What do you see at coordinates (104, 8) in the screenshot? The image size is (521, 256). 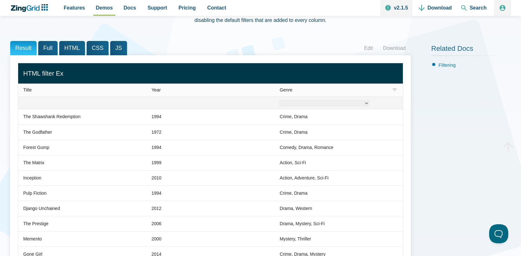 I see `span: Demos` at bounding box center [104, 8].